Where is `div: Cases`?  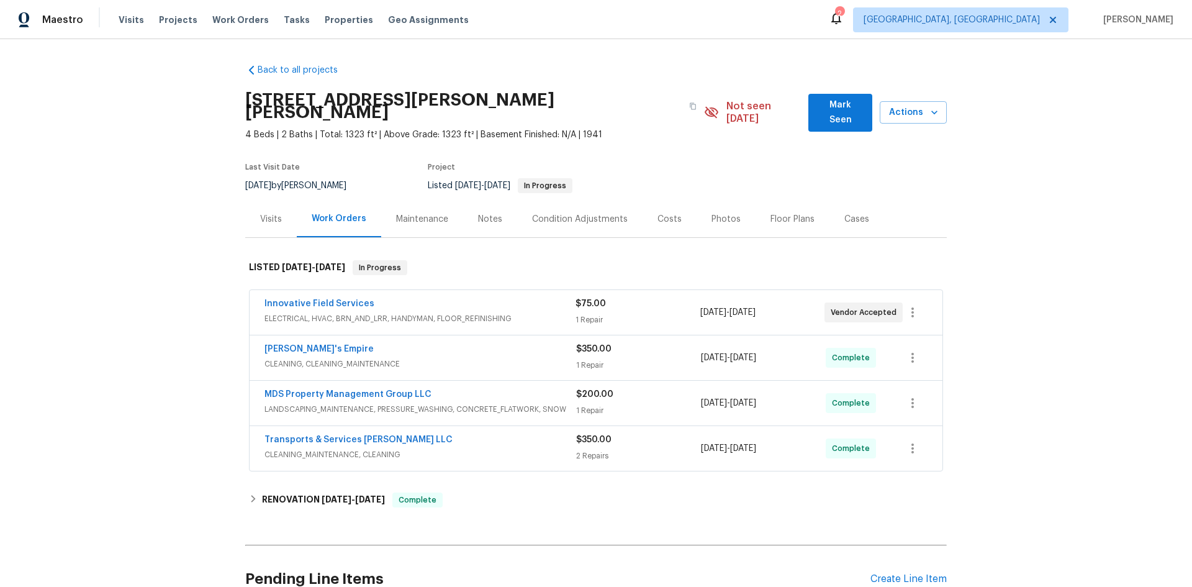
div: Cases is located at coordinates (857, 219).